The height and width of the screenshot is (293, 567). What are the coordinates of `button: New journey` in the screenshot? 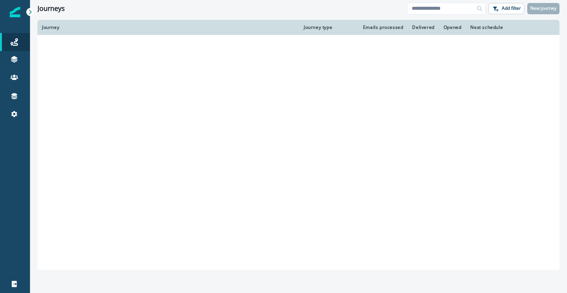 It's located at (544, 9).